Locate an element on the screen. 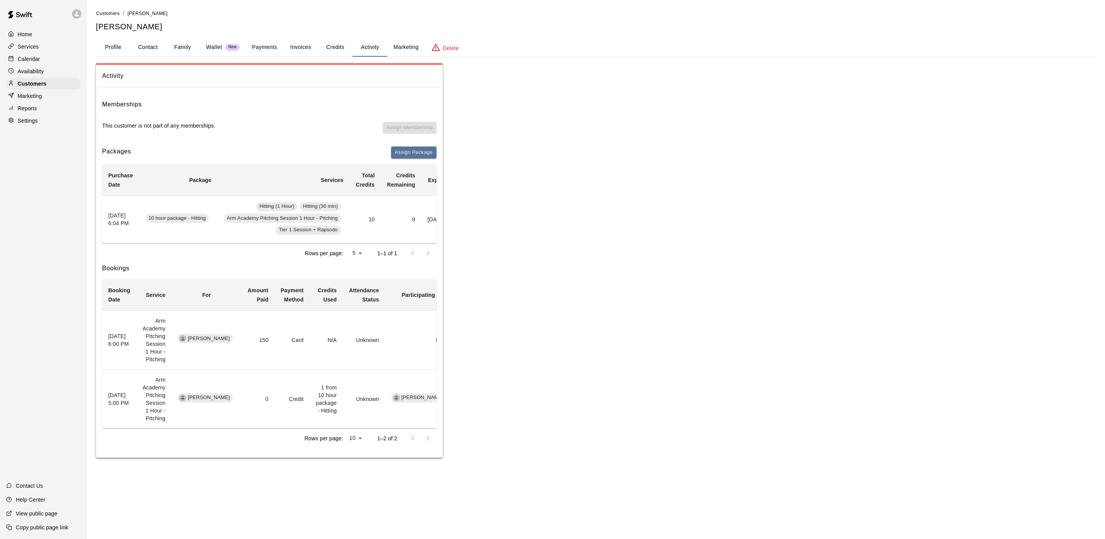 This screenshot has height=539, width=1105. p: 1–1 of 1 is located at coordinates (387, 253).